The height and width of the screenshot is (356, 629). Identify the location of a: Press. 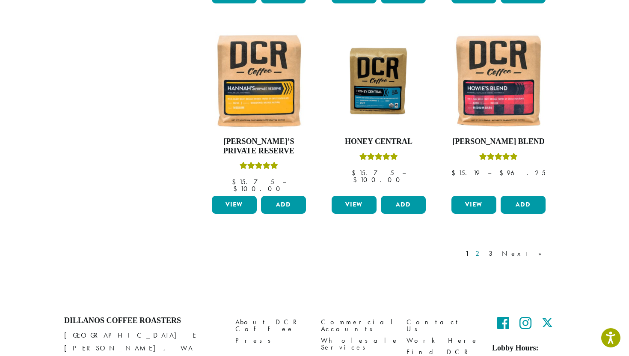
(272, 340).